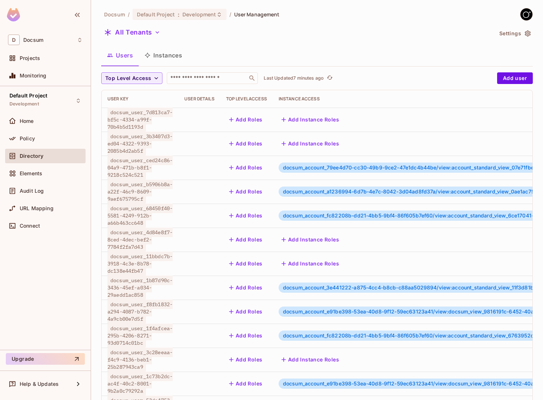 The image size is (543, 400). Describe the element at coordinates (329, 78) in the screenshot. I see `span: refresh` at that location.